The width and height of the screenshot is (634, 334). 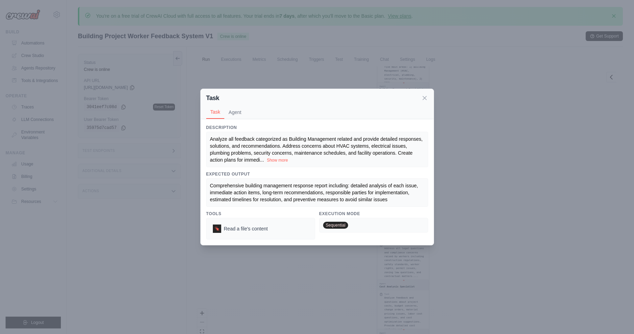 What do you see at coordinates (316, 149) in the screenshot?
I see `span: Analyze all feedback categorized as Building Management related and provide detailed responses, s...` at bounding box center [316, 149].